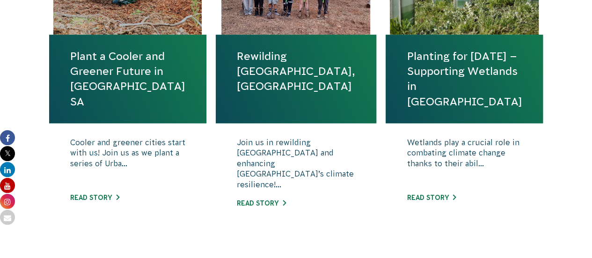 This screenshot has width=592, height=258. I want to click on p: Wetlands play a crucial role in combating climate change thanks to their abil..., so click(464, 161).